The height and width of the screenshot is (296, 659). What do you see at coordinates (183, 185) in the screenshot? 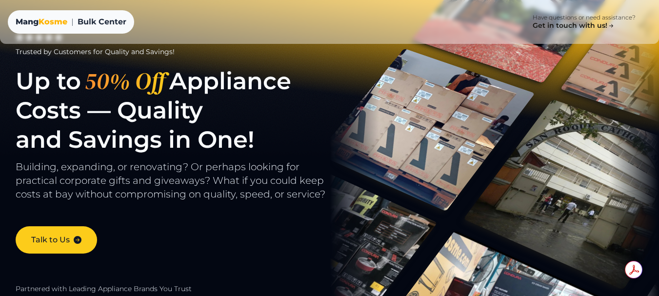
I see `p: Building, expanding, or renovating? Or perhaps looking for practical corporate gifts and giveaway...` at bounding box center [183, 185].